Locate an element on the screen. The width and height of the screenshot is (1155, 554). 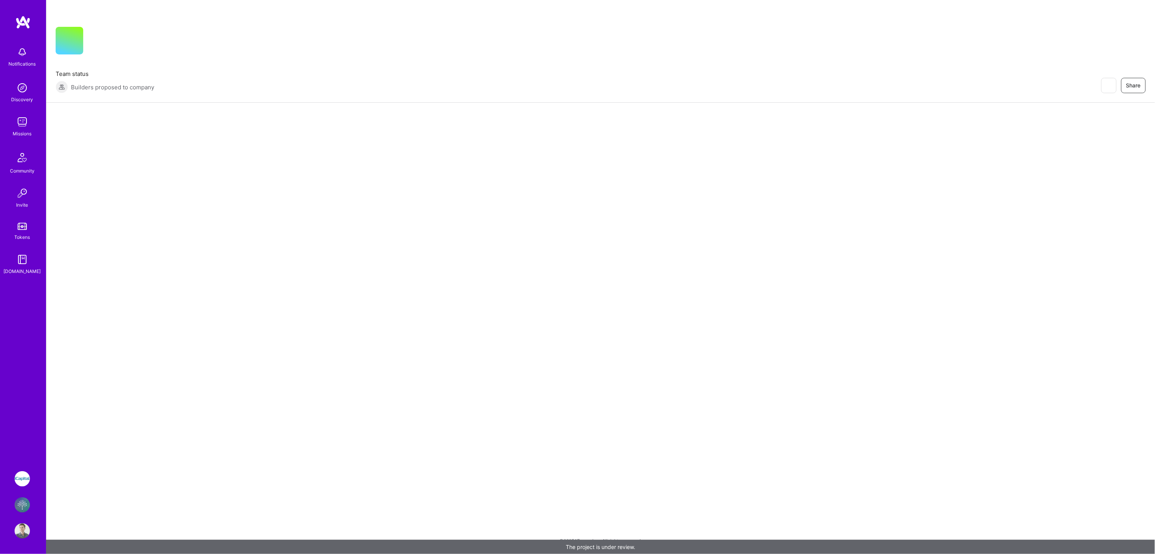
div: Notifications is located at coordinates (22, 64).